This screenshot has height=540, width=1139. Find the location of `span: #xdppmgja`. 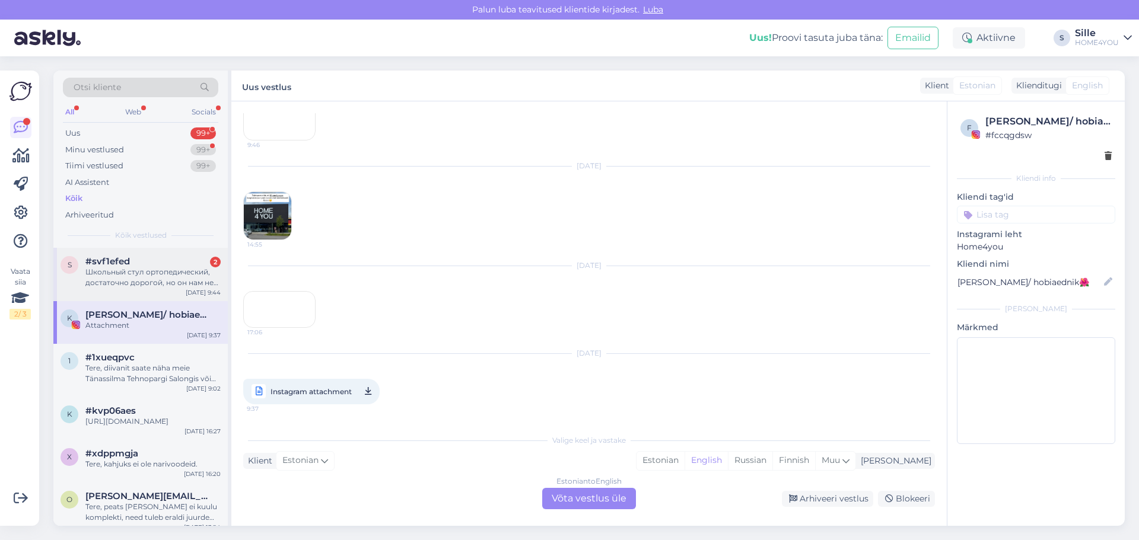

span: #xdppmgja is located at coordinates (111, 454).